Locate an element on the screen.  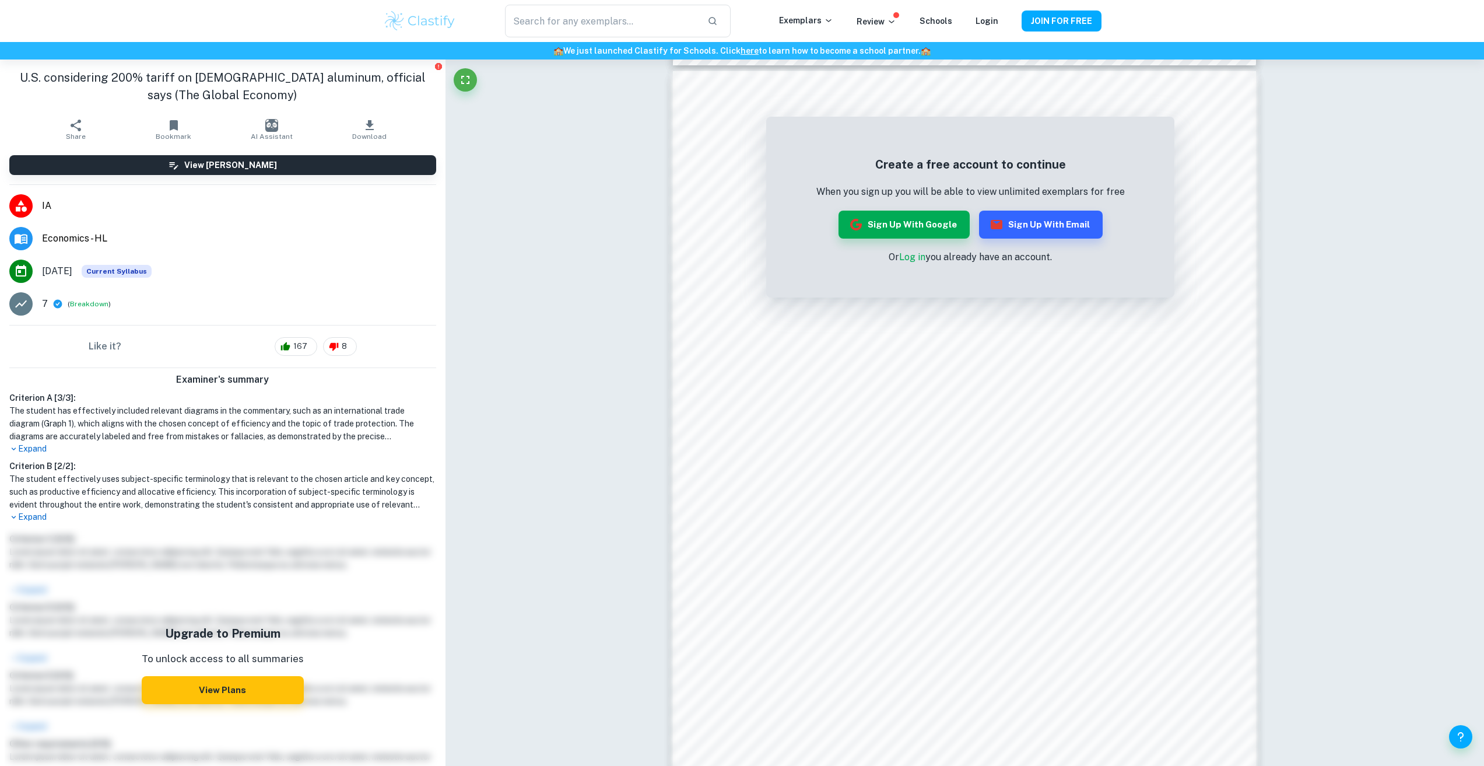
button: View Plans is located at coordinates (223, 690).